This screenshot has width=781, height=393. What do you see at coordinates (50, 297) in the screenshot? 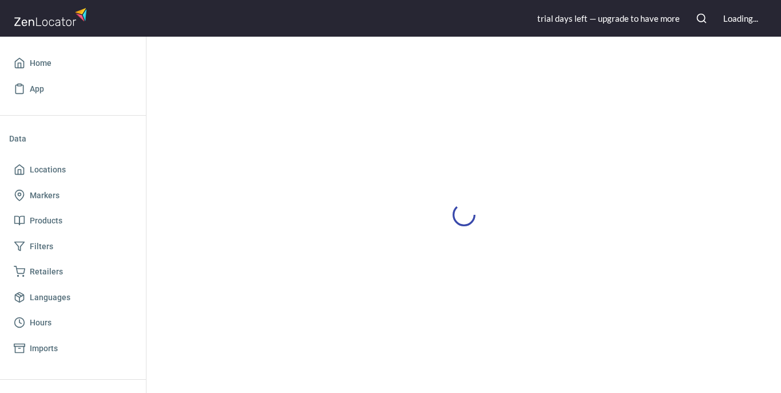
I see `span: Languages` at bounding box center [50, 297].